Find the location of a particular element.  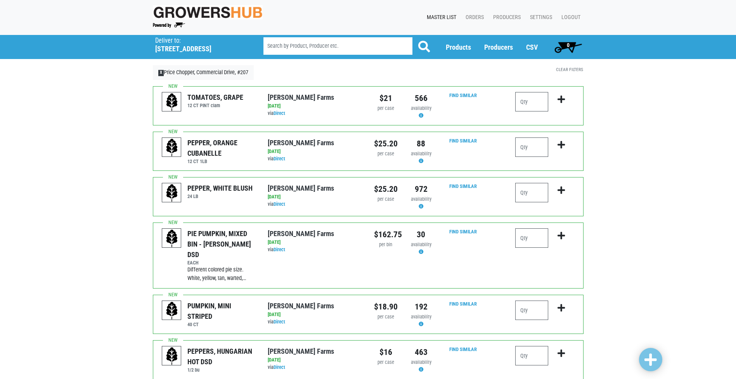

a: Orders is located at coordinates (473, 17).